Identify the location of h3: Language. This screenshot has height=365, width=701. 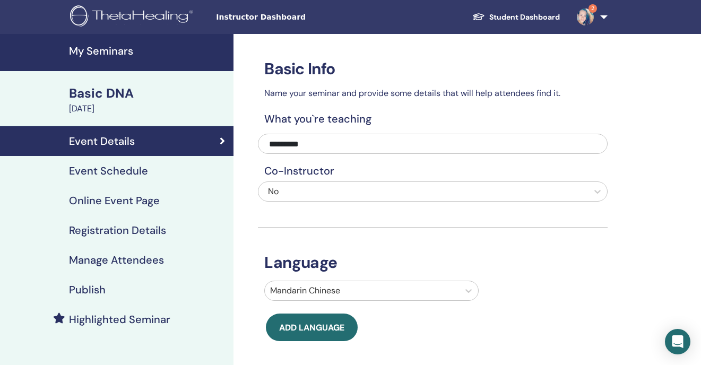
(433, 263).